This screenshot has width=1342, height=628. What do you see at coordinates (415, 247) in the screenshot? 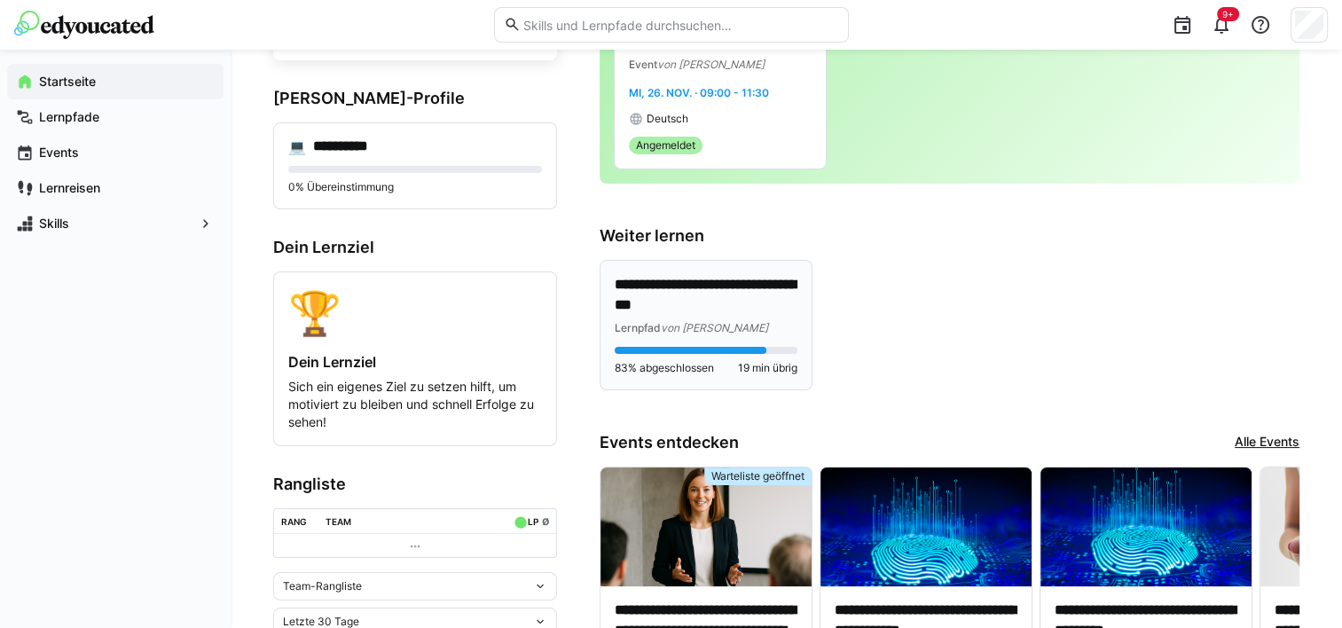
I see `h3: Dein Lernziel` at bounding box center [415, 247].